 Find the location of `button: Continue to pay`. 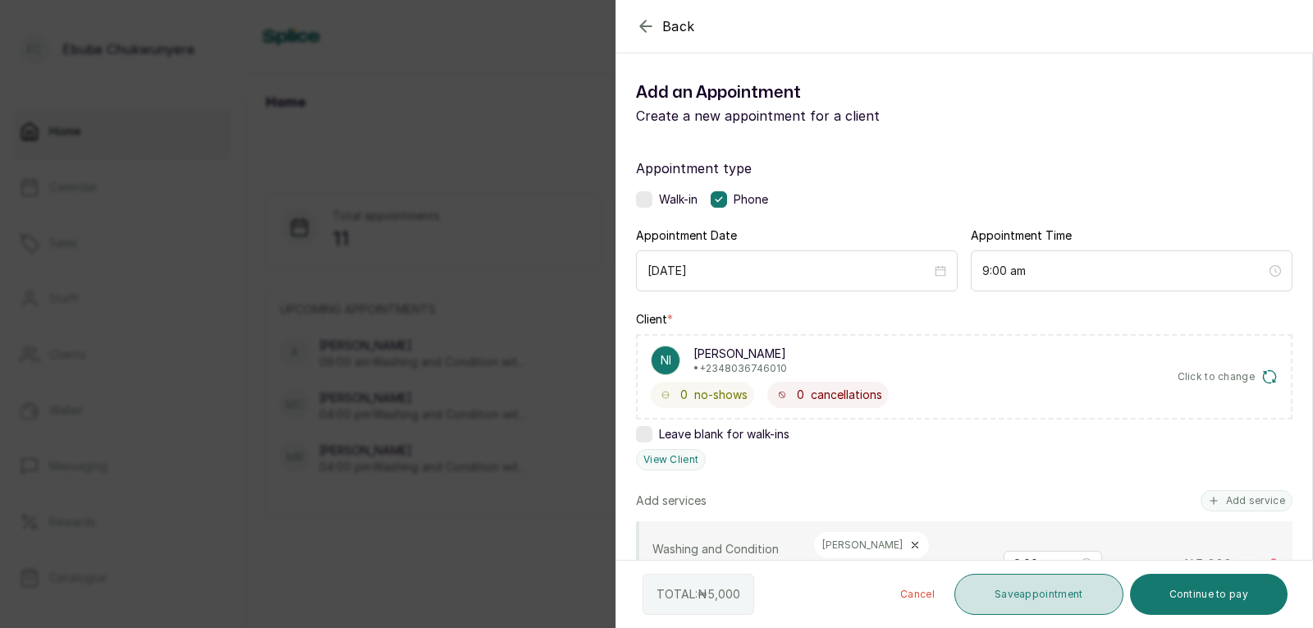

button: Continue to pay is located at coordinates (1209, 594).